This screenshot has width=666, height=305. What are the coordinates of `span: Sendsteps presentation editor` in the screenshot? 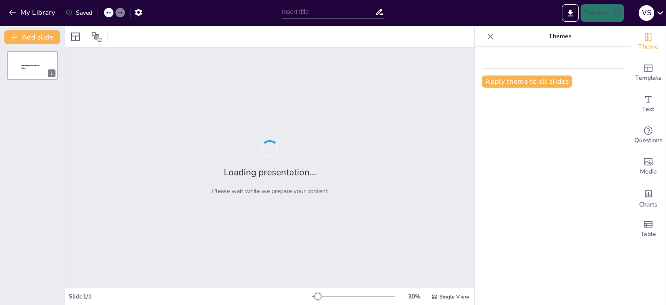 It's located at (30, 67).